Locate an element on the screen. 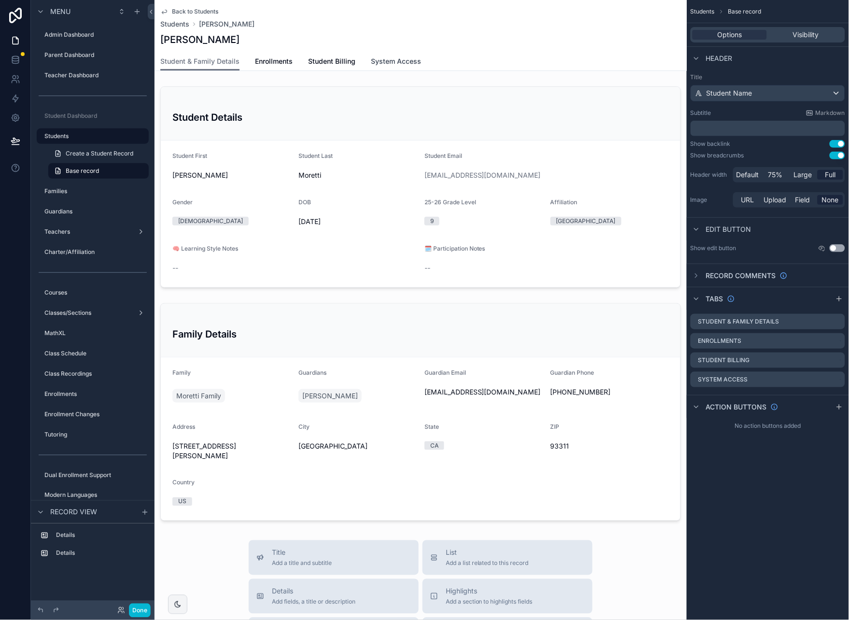 The image size is (849, 620). a: Enrollments is located at coordinates (93, 394).